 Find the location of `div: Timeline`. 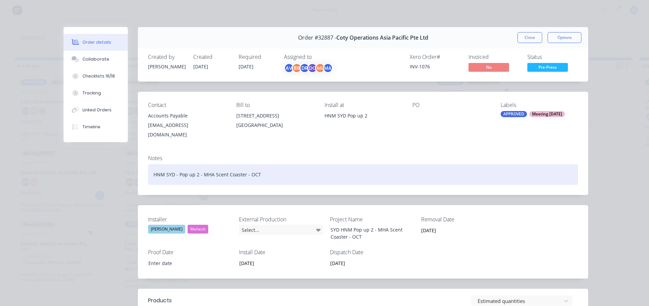

div: Timeline is located at coordinates (91, 127).